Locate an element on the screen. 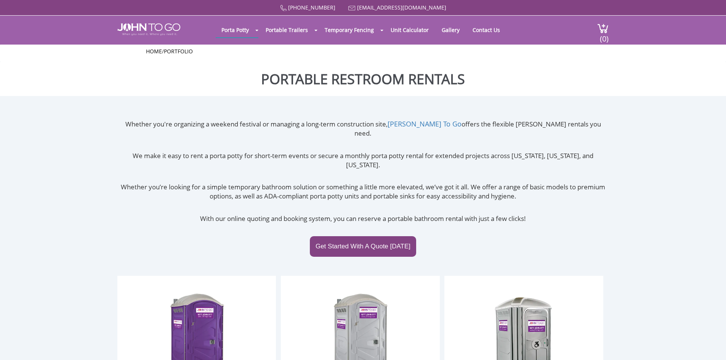  p: We make it easy to rent a porta potty for short-term events or secure a monthly porta potty renta... is located at coordinates (363, 160).